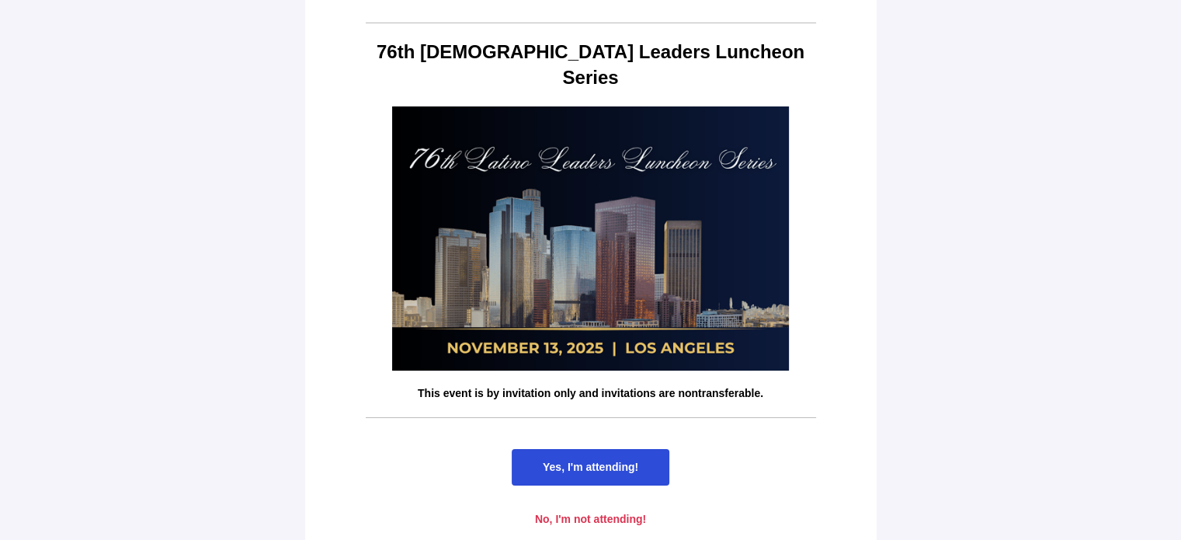 This screenshot has height=540, width=1181. Describe the element at coordinates (590, 467) in the screenshot. I see `span: Yes, I'm attending!` at that location.